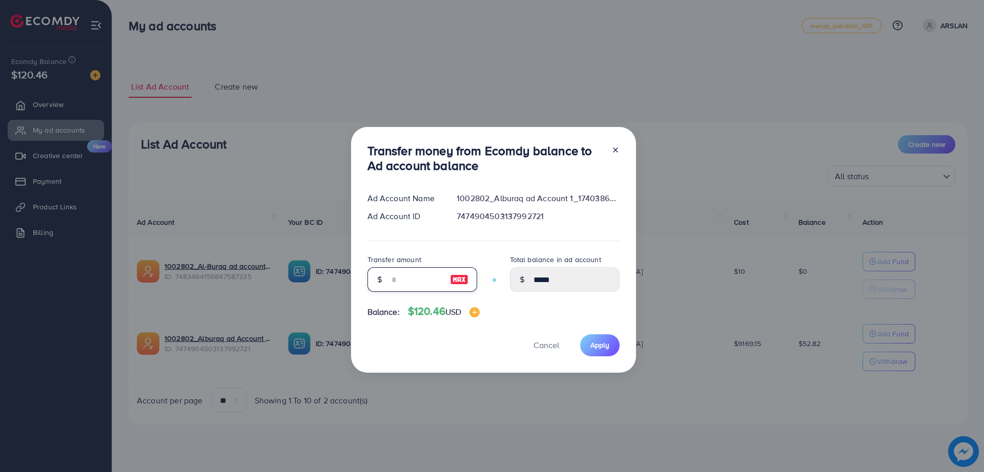 Image resolution: width=984 pixels, height=472 pixels. I want to click on span: USD, so click(453, 312).